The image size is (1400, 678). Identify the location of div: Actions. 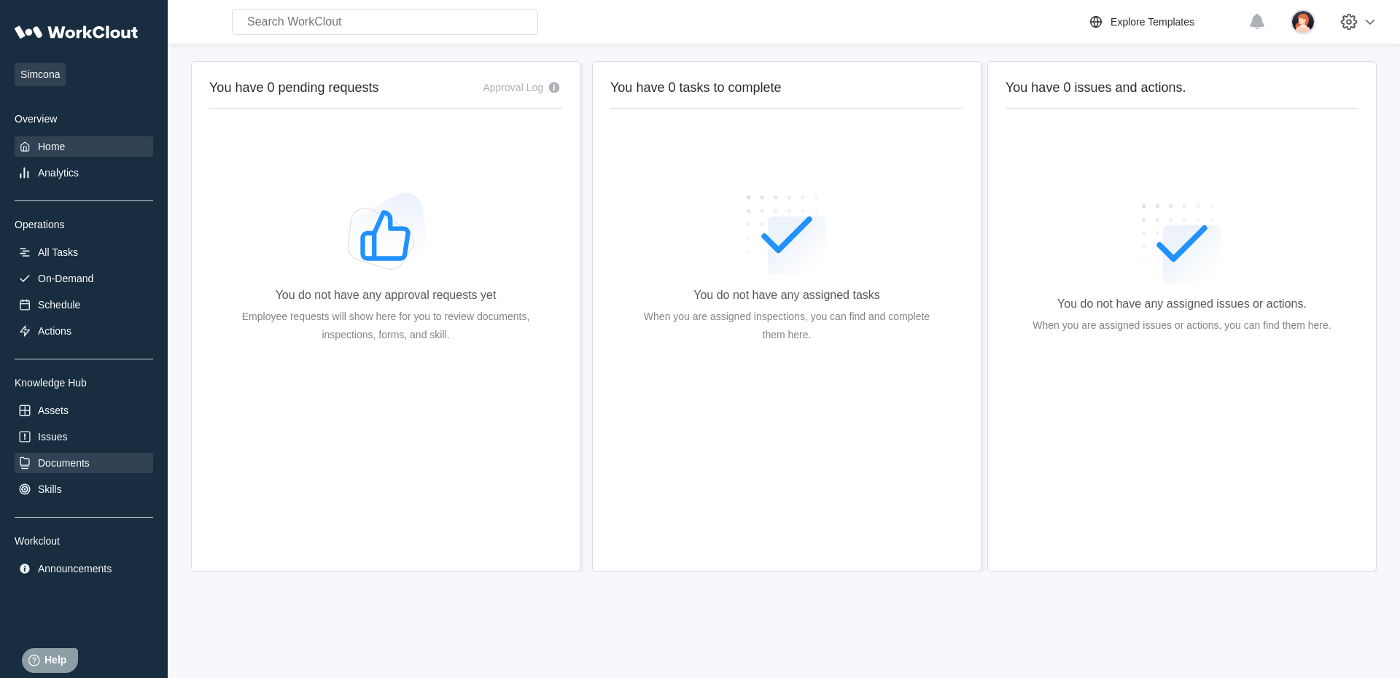
(55, 331).